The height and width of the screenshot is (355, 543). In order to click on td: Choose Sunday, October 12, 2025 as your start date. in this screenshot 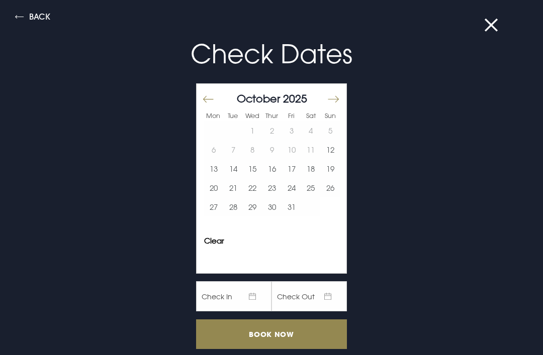, I will do `click(330, 150)`.